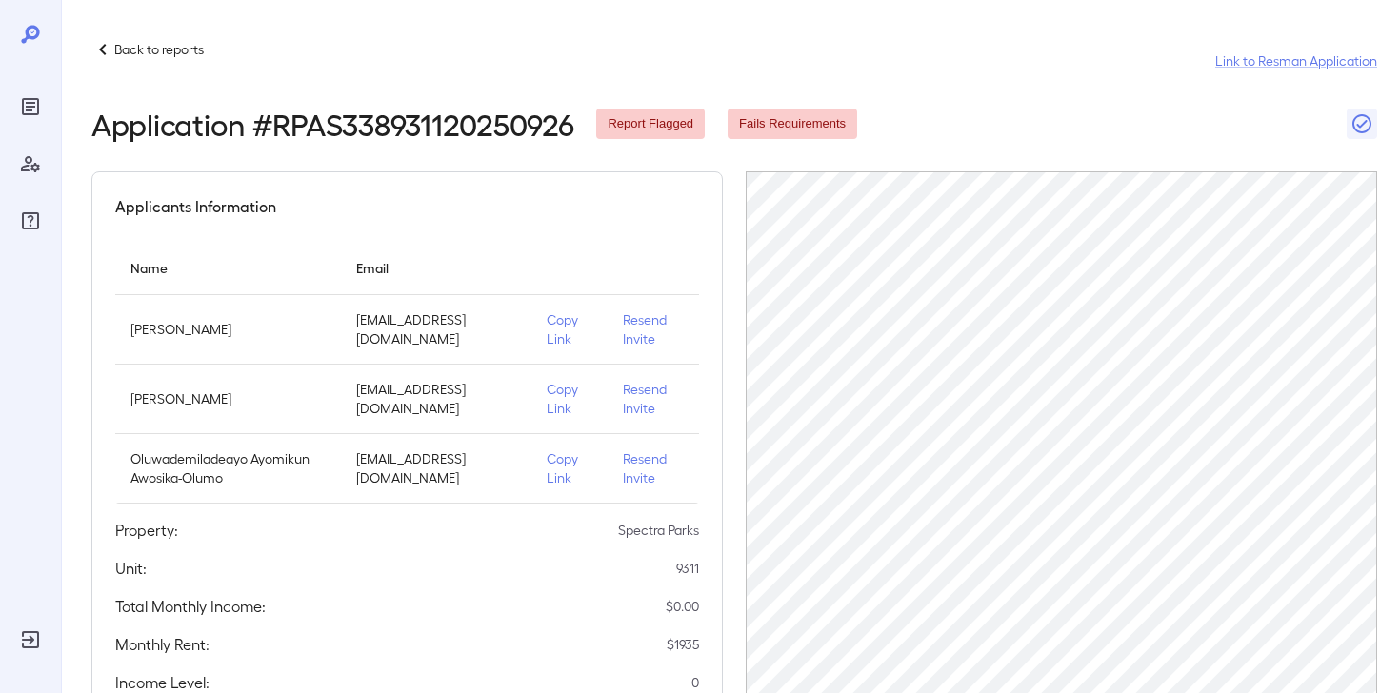  What do you see at coordinates (658, 531) in the screenshot?
I see `p: Spectra Parks` at bounding box center [658, 531].